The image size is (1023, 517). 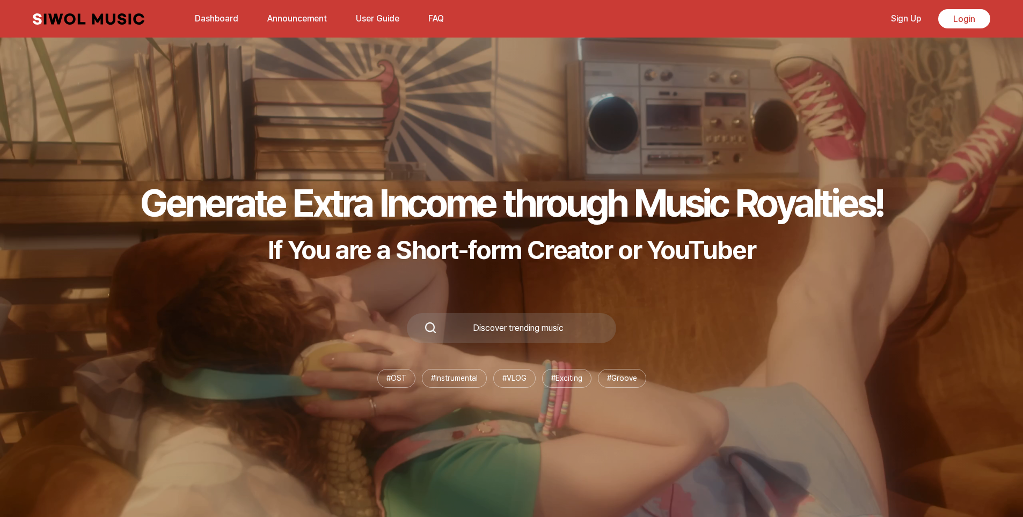 What do you see at coordinates (216, 18) in the screenshot?
I see `a: Dashboard` at bounding box center [216, 18].